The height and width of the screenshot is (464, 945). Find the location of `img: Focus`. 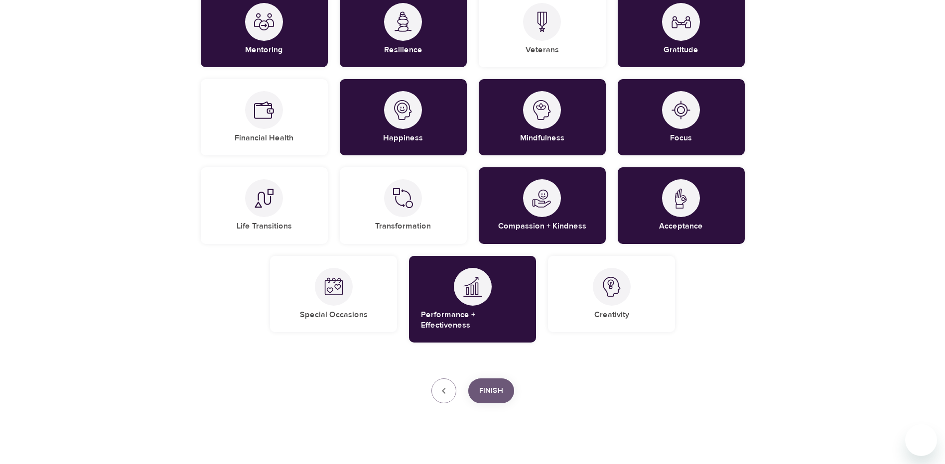

img: Focus is located at coordinates (681, 110).